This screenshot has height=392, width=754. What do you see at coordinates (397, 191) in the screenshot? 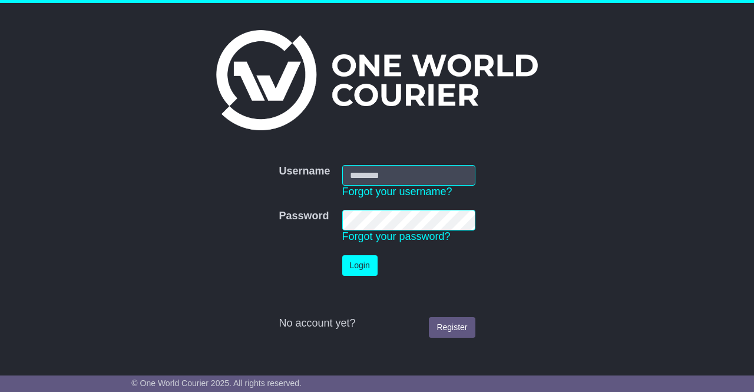
I see `a: Forgot your username?` at bounding box center [397, 191].